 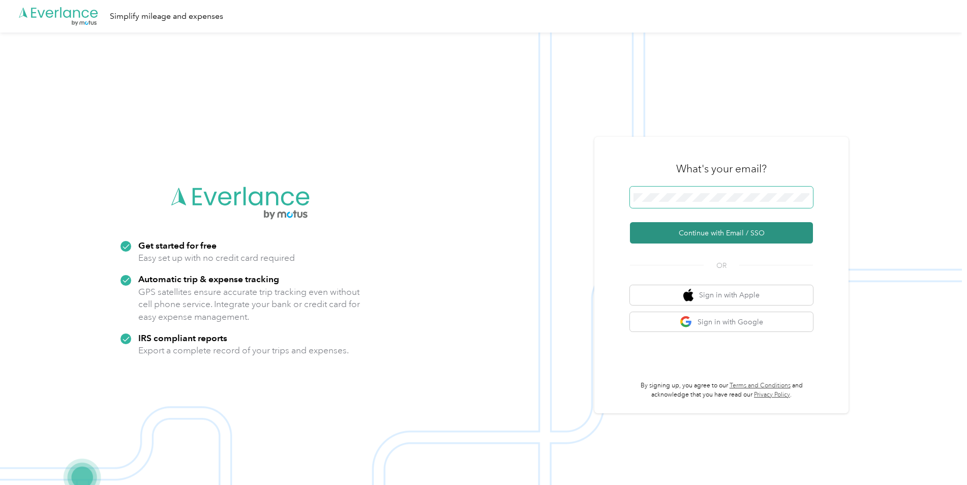 I want to click on a: Terms and Conditions, so click(x=760, y=385).